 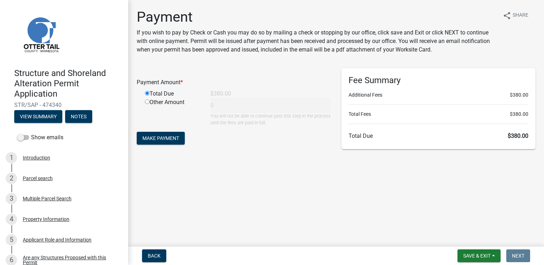 I want to click on i: share, so click(x=507, y=16).